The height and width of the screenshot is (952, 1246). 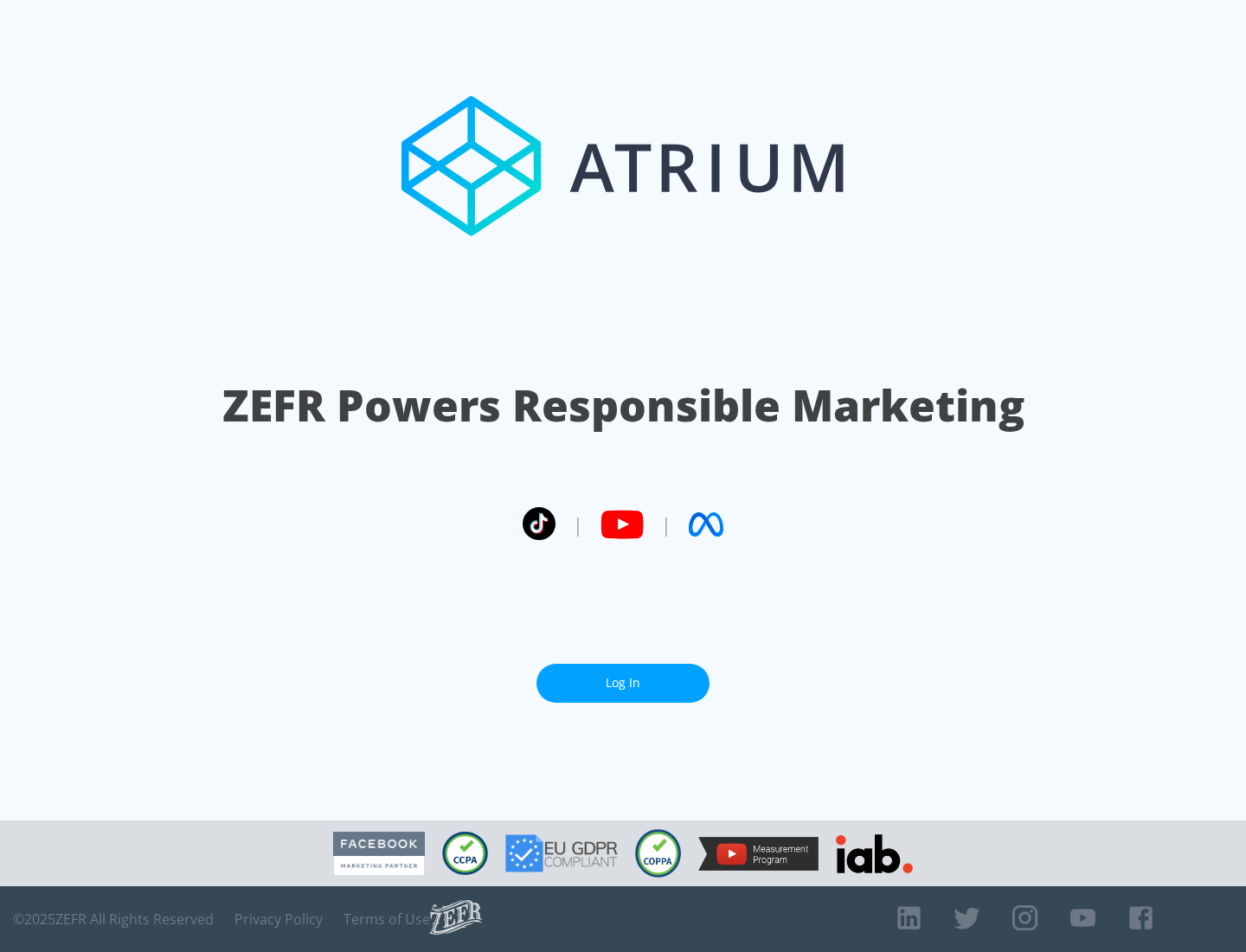 What do you see at coordinates (874, 854) in the screenshot?
I see `img: IAB` at bounding box center [874, 854].